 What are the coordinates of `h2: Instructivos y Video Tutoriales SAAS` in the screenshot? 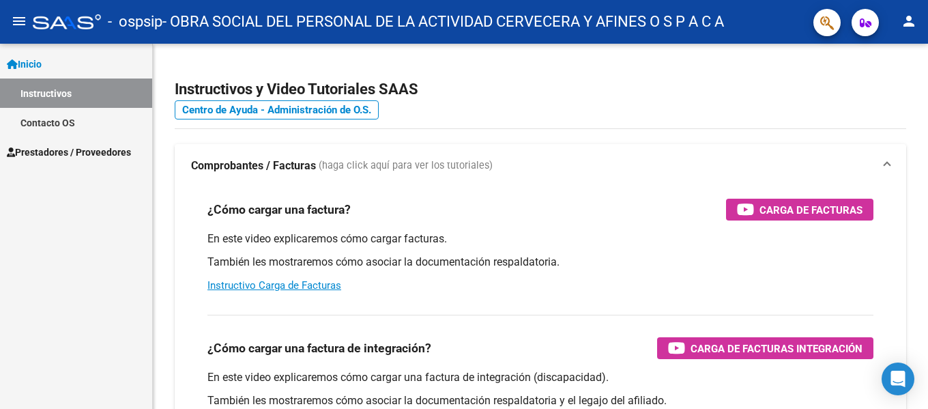 It's located at (541, 89).